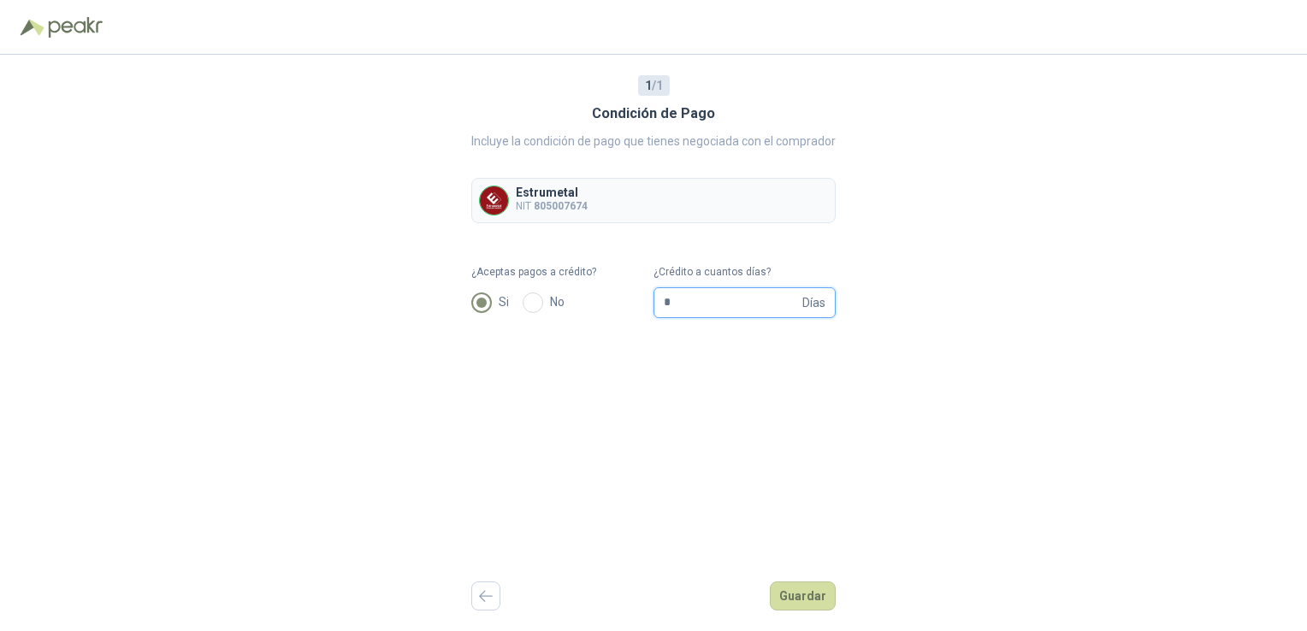  What do you see at coordinates (494, 200) in the screenshot?
I see `img: Company Logo` at bounding box center [494, 200].